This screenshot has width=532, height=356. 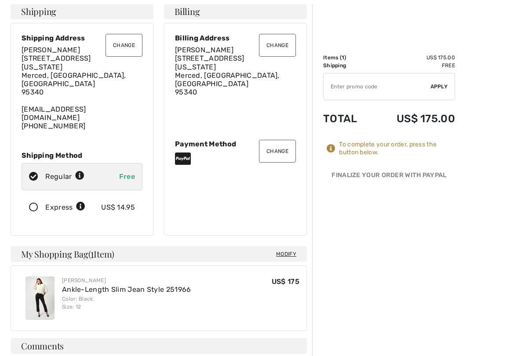 What do you see at coordinates (127, 303) in the screenshot?
I see `div: Color: Black Size: 12` at bounding box center [127, 303].